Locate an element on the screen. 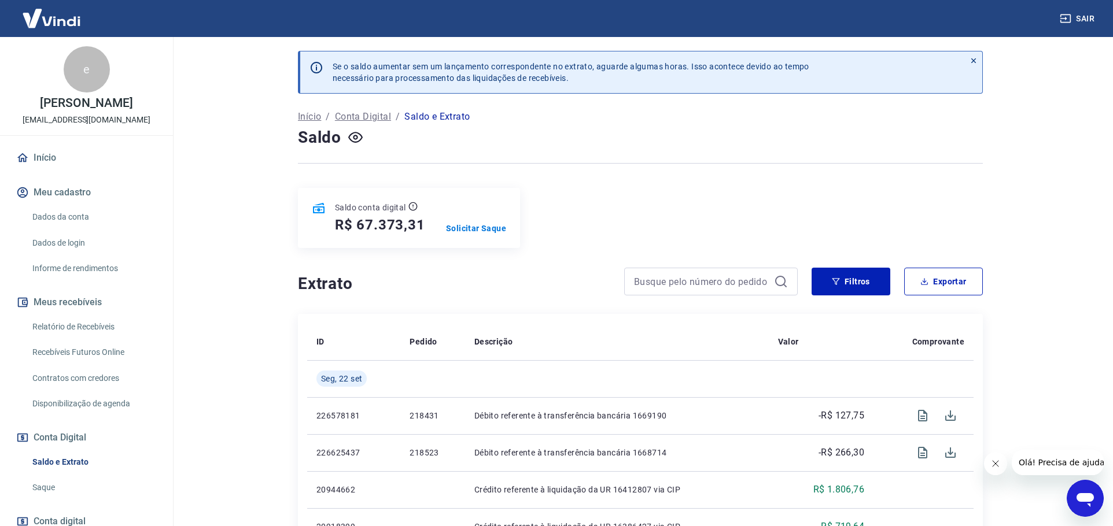 This screenshot has width=1113, height=526. p: Saldo e Extrato is located at coordinates (437, 117).